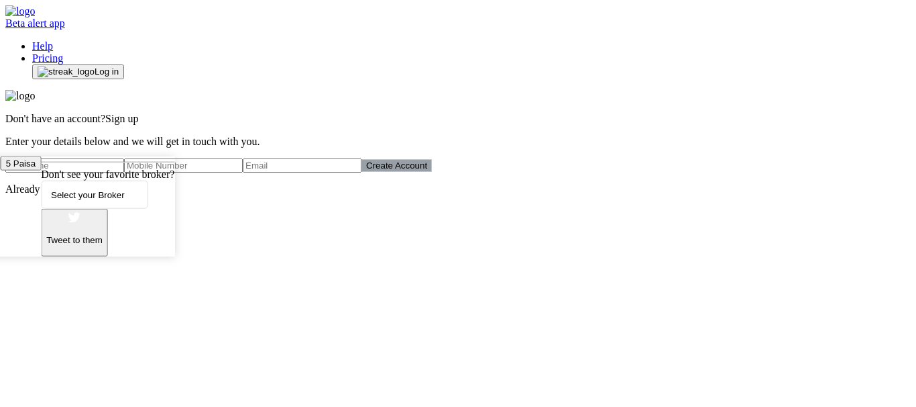 The width and height of the screenshot is (916, 407). I want to click on button: Select your Brokerdown, so click(168, 195).